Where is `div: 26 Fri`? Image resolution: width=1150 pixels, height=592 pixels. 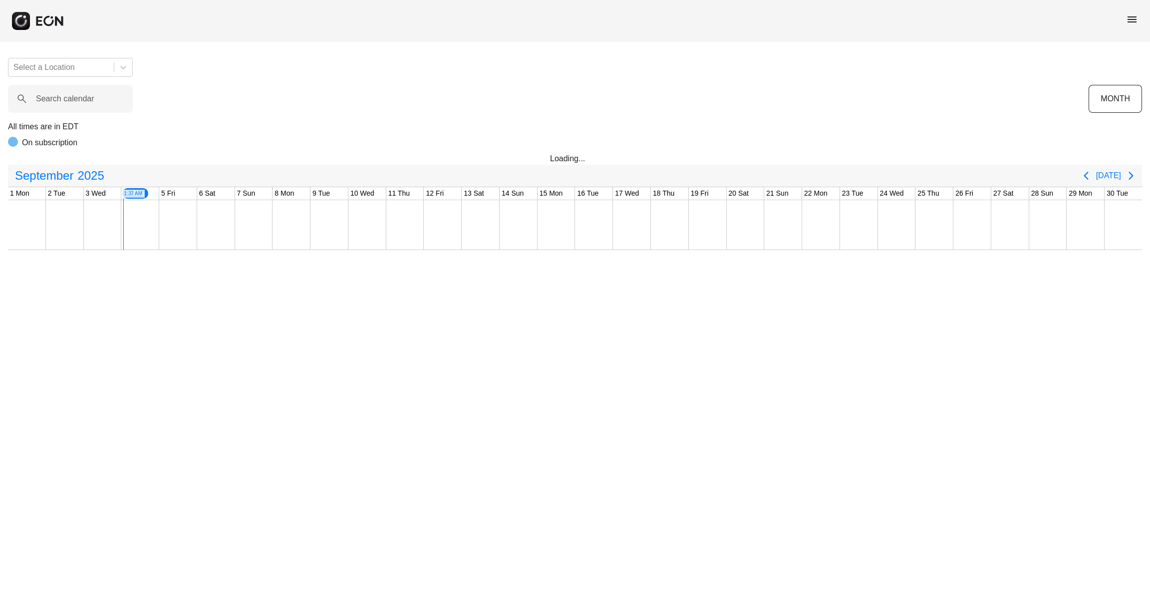
div: 26 Fri is located at coordinates (964, 193).